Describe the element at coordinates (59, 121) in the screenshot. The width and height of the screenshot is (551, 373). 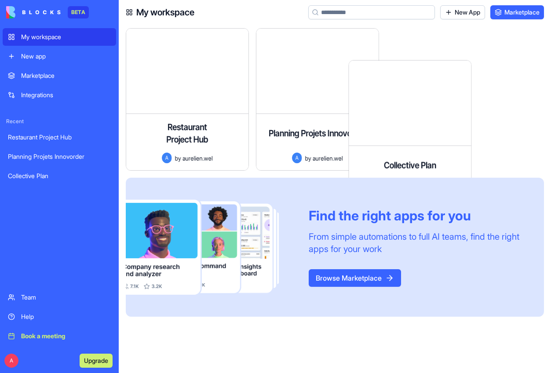
I see `span: Recent` at that location.